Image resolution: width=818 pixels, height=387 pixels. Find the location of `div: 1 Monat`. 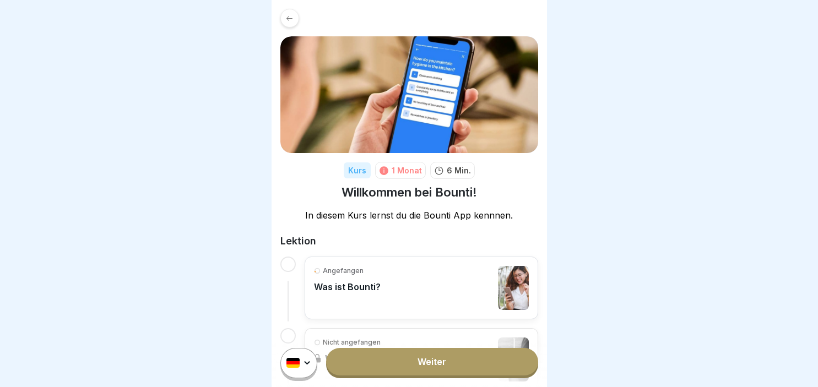

div: 1 Monat is located at coordinates (406, 170).